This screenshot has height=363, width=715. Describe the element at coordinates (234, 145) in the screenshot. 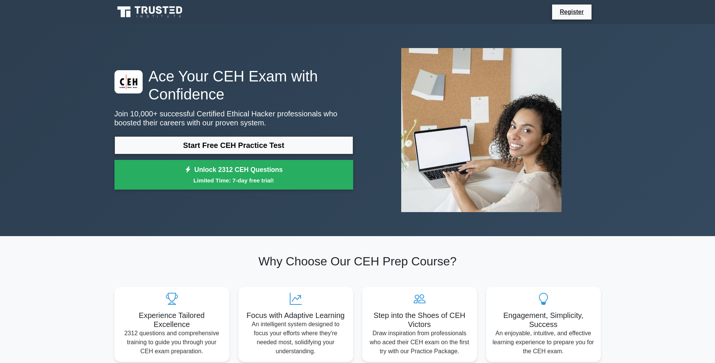

I see `a: Start Free CEH Practice Test` at that location.